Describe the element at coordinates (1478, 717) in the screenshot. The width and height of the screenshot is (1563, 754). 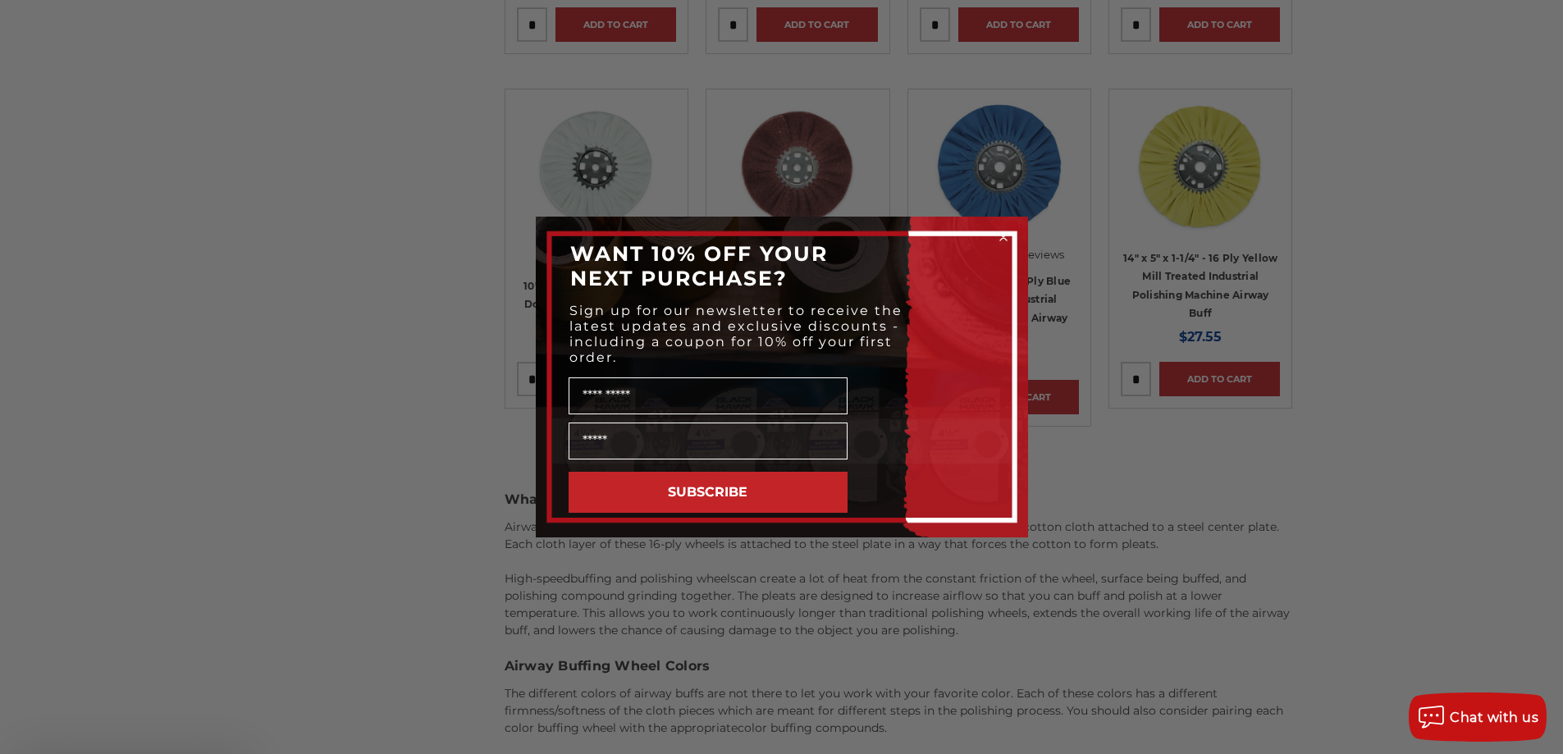
I see `button: Chat with us` at that location.